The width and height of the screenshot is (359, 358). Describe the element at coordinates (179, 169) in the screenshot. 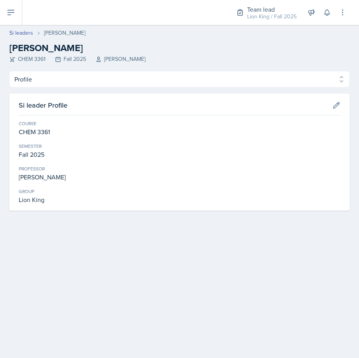

I see `div: Professor` at that location.